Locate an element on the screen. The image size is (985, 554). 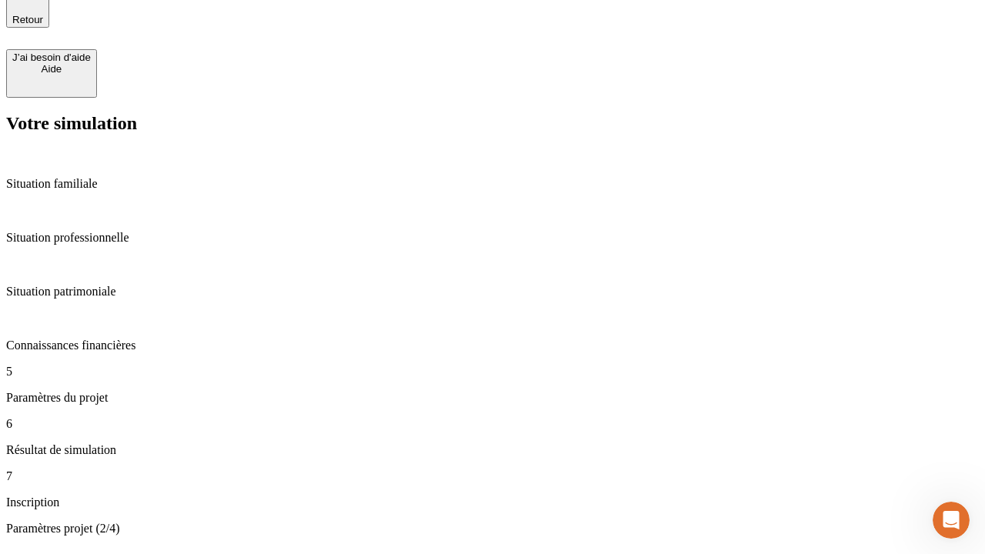
p: Situation professionnelle is located at coordinates (493, 238).